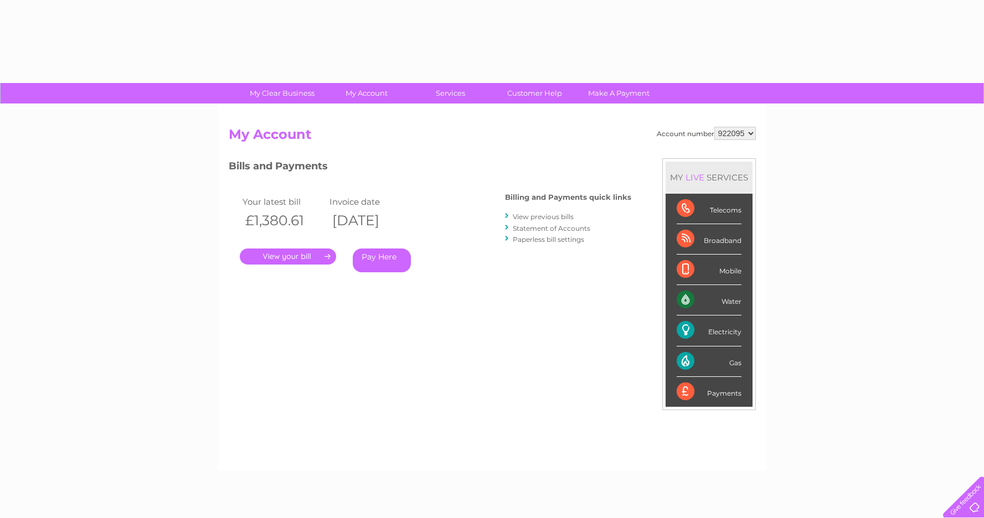 This screenshot has width=984, height=518. I want to click on a: My Account, so click(366, 93).